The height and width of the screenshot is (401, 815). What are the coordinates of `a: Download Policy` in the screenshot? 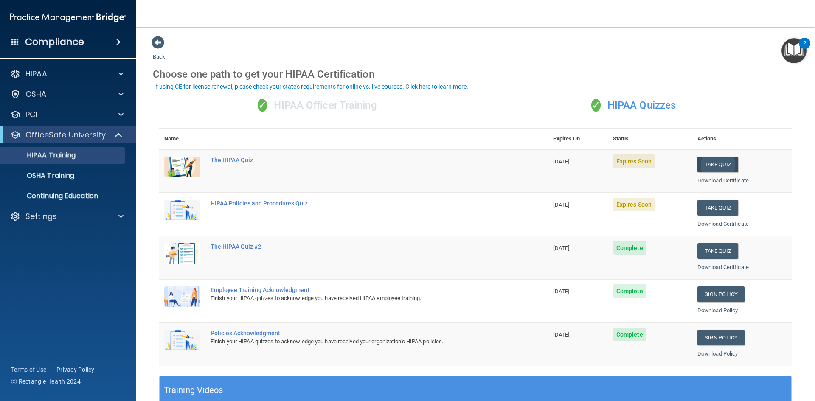 It's located at (718, 310).